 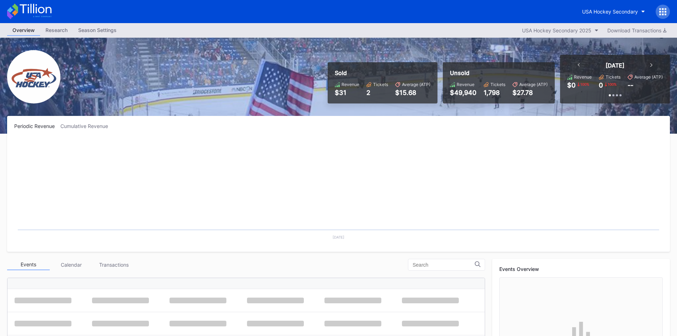 What do you see at coordinates (377, 92) in the screenshot?
I see `div: 2` at bounding box center [377, 92].